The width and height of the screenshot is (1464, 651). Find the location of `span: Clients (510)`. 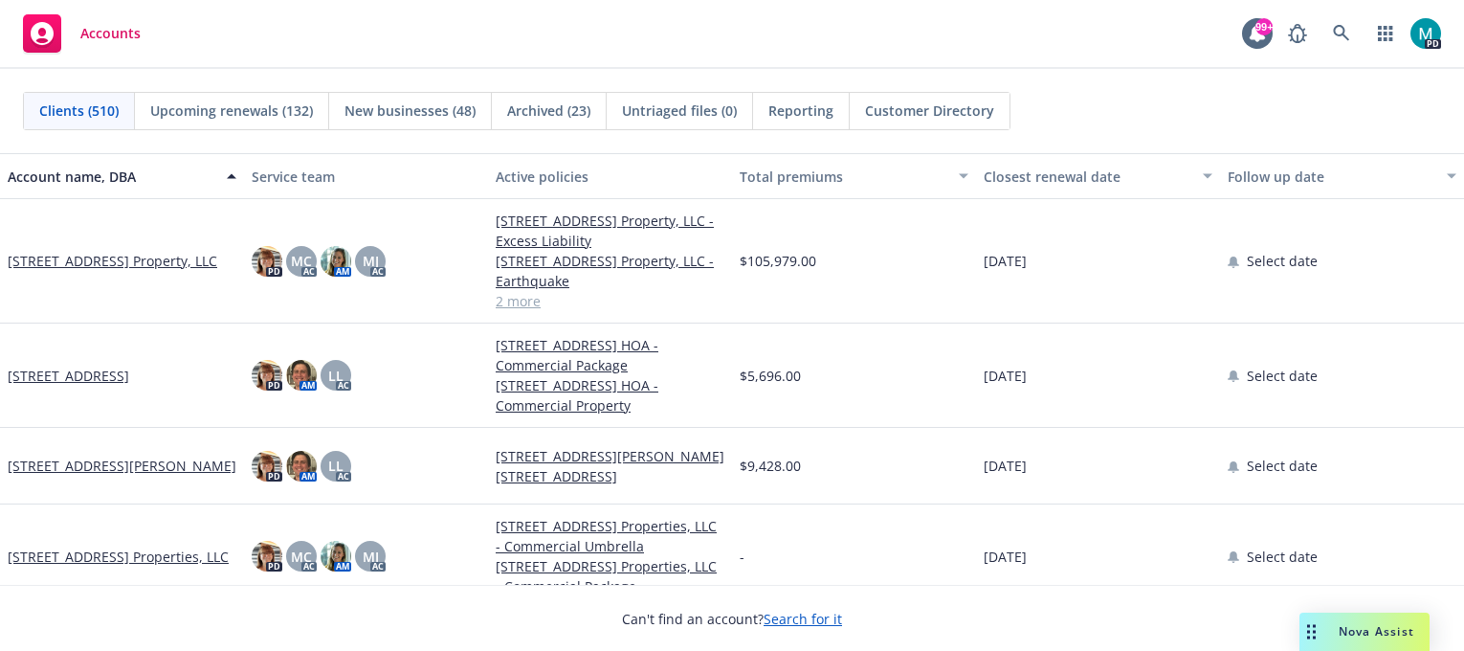

span: Clients (510) is located at coordinates (78, 110).